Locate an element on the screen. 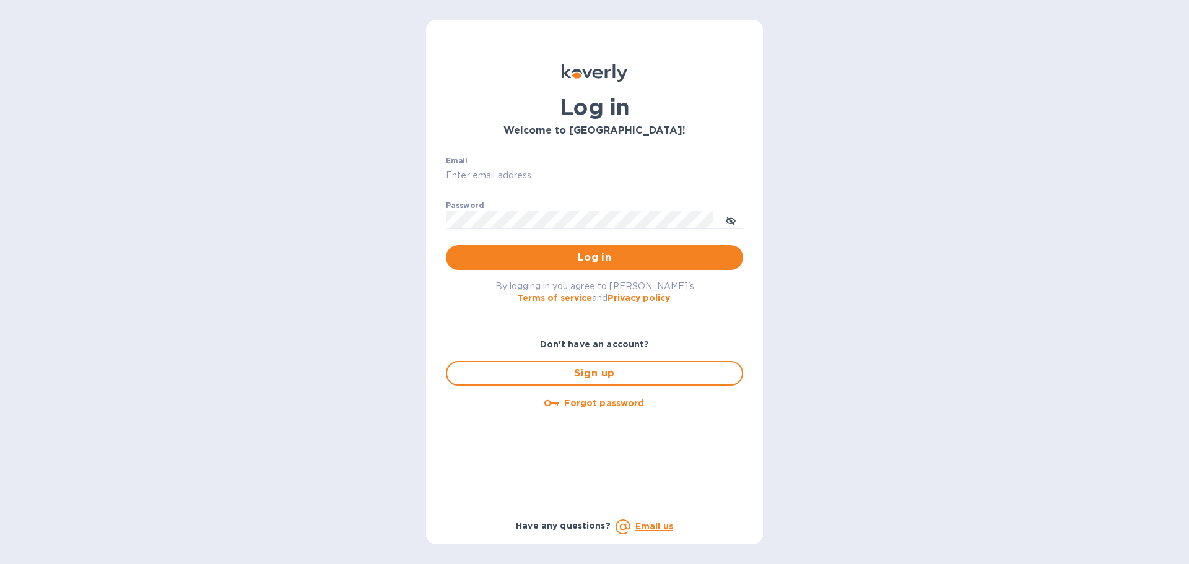 This screenshot has height=564, width=1189. img: Koverly is located at coordinates (595, 73).